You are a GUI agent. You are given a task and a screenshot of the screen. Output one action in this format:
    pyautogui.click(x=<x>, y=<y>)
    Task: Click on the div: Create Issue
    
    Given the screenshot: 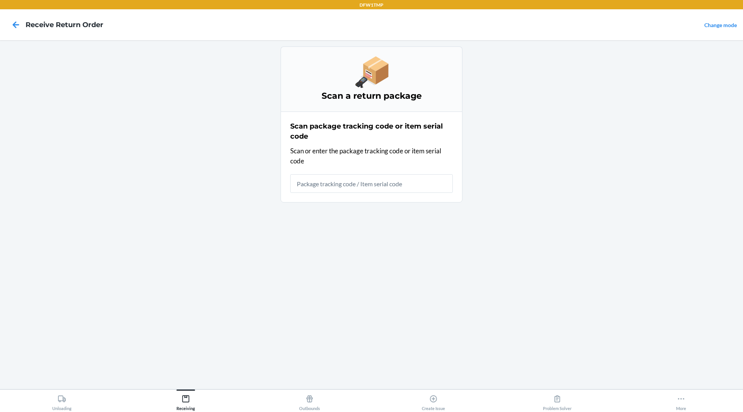 What is the action you would take?
    pyautogui.click(x=434, y=401)
    